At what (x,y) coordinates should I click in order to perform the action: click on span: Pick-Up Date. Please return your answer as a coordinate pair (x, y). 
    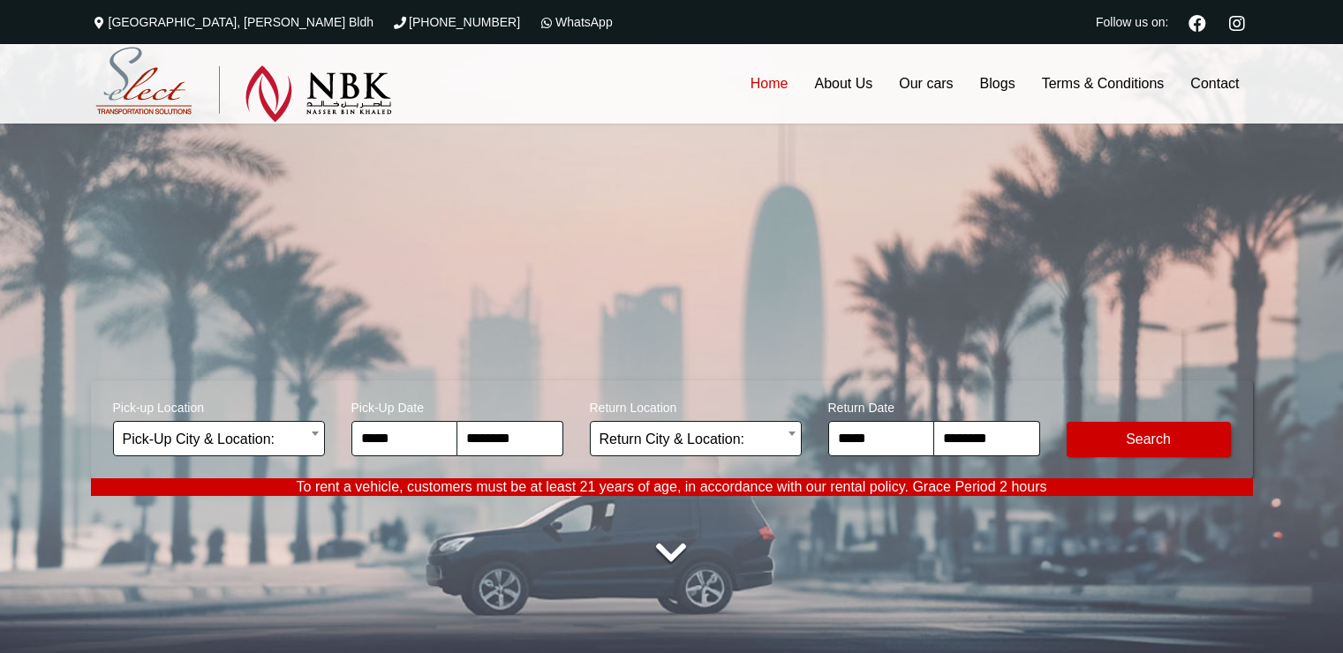
    Looking at the image, I should click on (457, 405).